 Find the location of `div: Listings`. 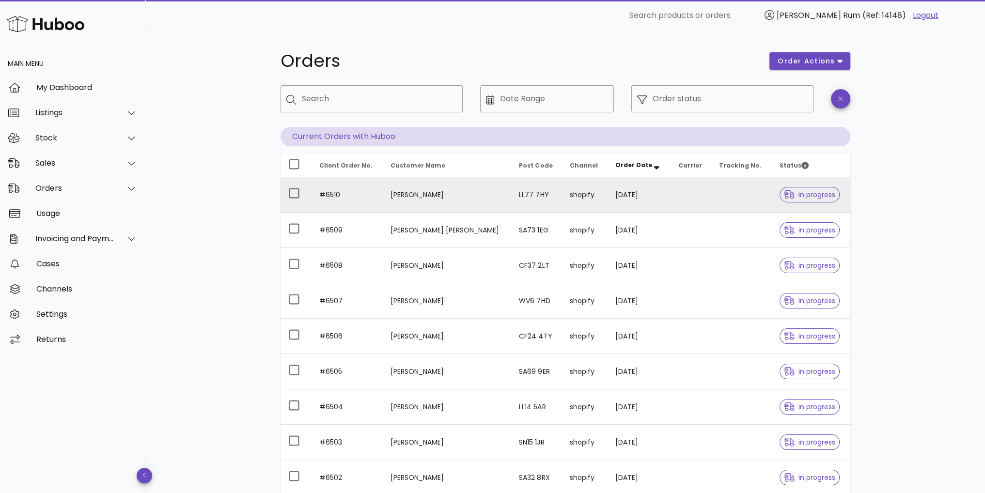

div: Listings is located at coordinates (75, 112).